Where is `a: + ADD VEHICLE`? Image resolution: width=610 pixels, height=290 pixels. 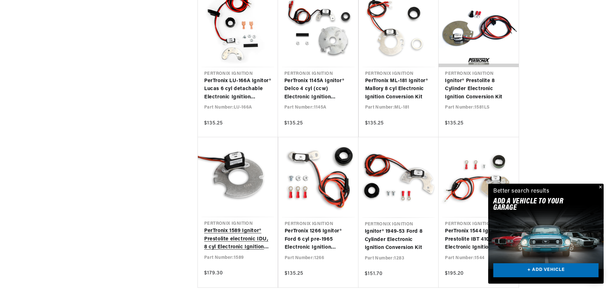
a: + ADD VEHICLE is located at coordinates (546, 270).